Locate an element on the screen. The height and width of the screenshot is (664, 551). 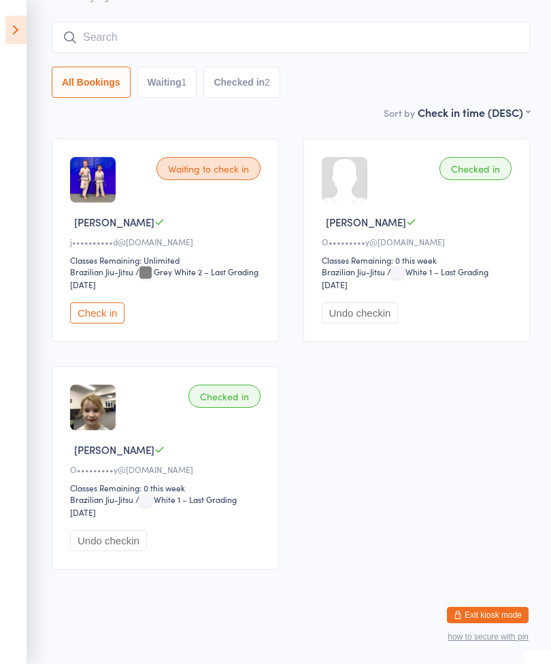
button: Check in is located at coordinates (97, 313).